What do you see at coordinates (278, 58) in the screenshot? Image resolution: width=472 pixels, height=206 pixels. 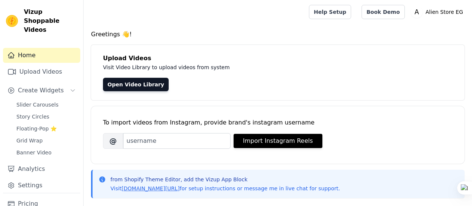 I see `h4: Upload Videos` at bounding box center [278, 58].